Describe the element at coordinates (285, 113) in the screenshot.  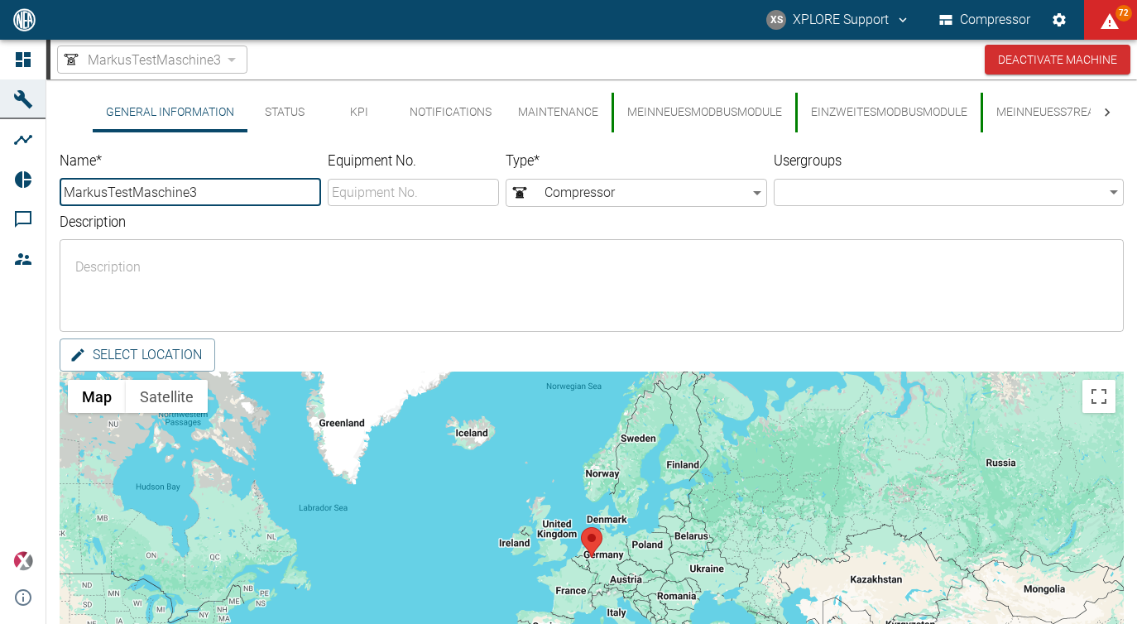
I see `button: Status` at that location.